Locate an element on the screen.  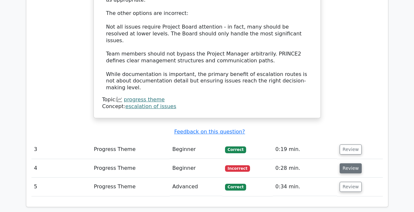
a: progress theme is located at coordinates (144, 99).